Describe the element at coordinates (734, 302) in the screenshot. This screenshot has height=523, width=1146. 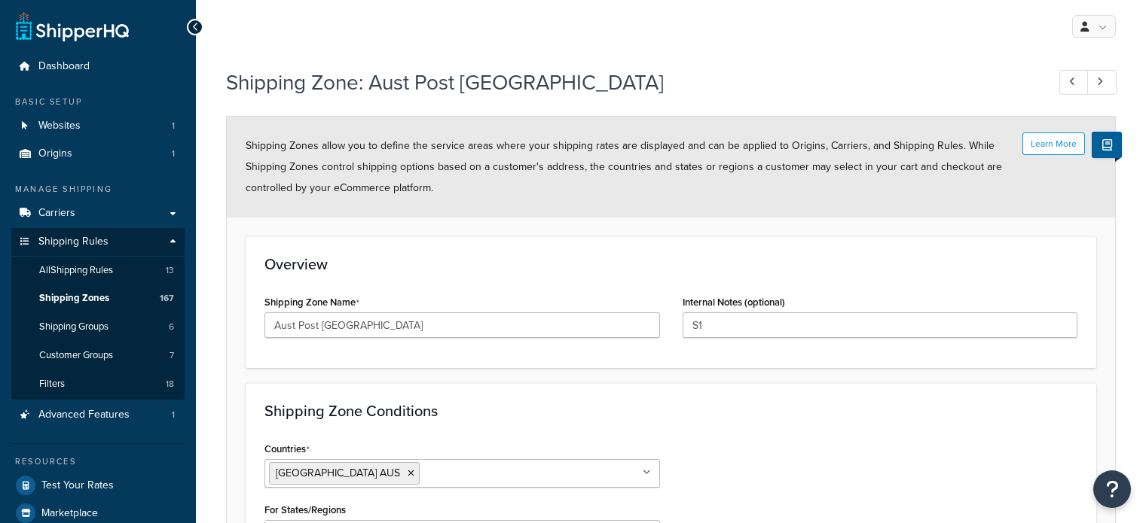
I see `label: Internal Notes (optional)` at that location.